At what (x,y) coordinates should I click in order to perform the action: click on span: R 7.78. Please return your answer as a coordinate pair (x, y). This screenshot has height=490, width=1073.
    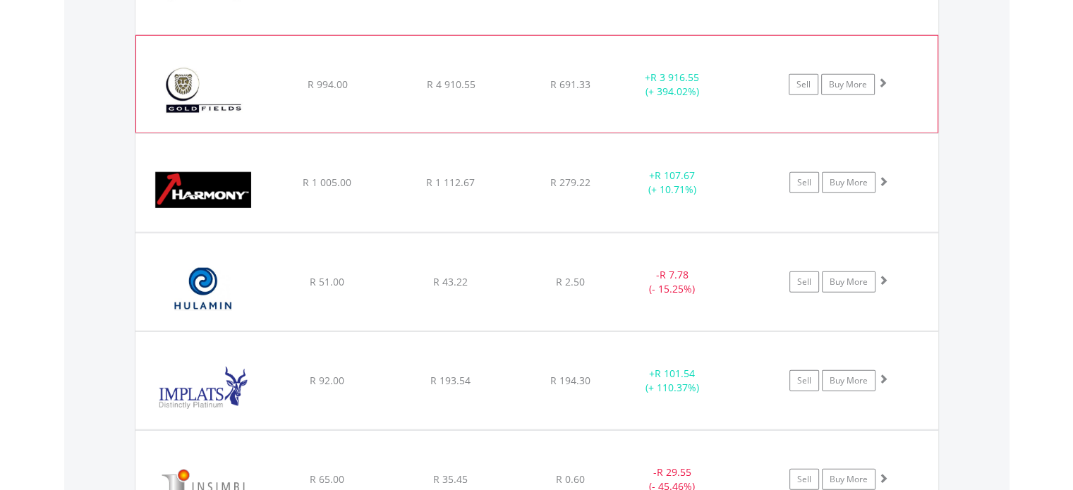
    Looking at the image, I should click on (674, 274).